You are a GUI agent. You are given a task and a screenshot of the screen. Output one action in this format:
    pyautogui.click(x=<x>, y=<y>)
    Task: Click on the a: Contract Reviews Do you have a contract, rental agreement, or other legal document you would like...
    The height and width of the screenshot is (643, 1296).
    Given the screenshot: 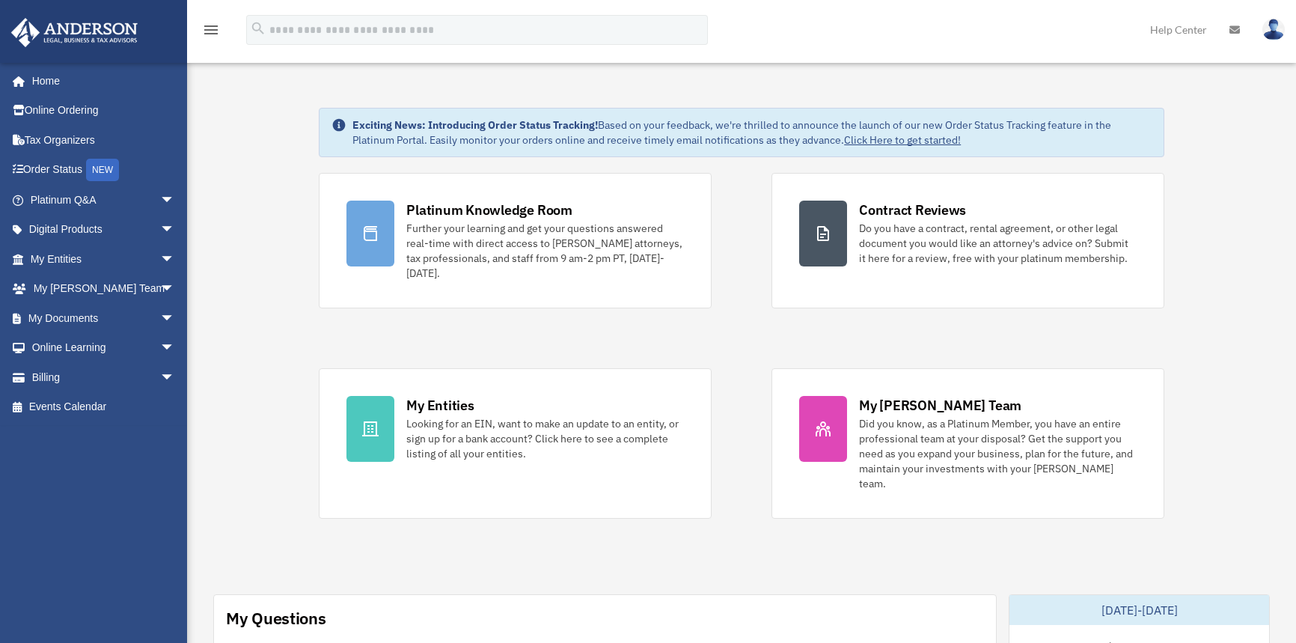 What is the action you would take?
    pyautogui.click(x=968, y=240)
    